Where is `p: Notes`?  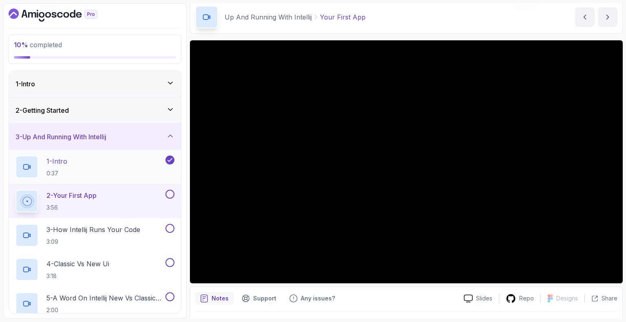
p: Notes is located at coordinates (220, 299).